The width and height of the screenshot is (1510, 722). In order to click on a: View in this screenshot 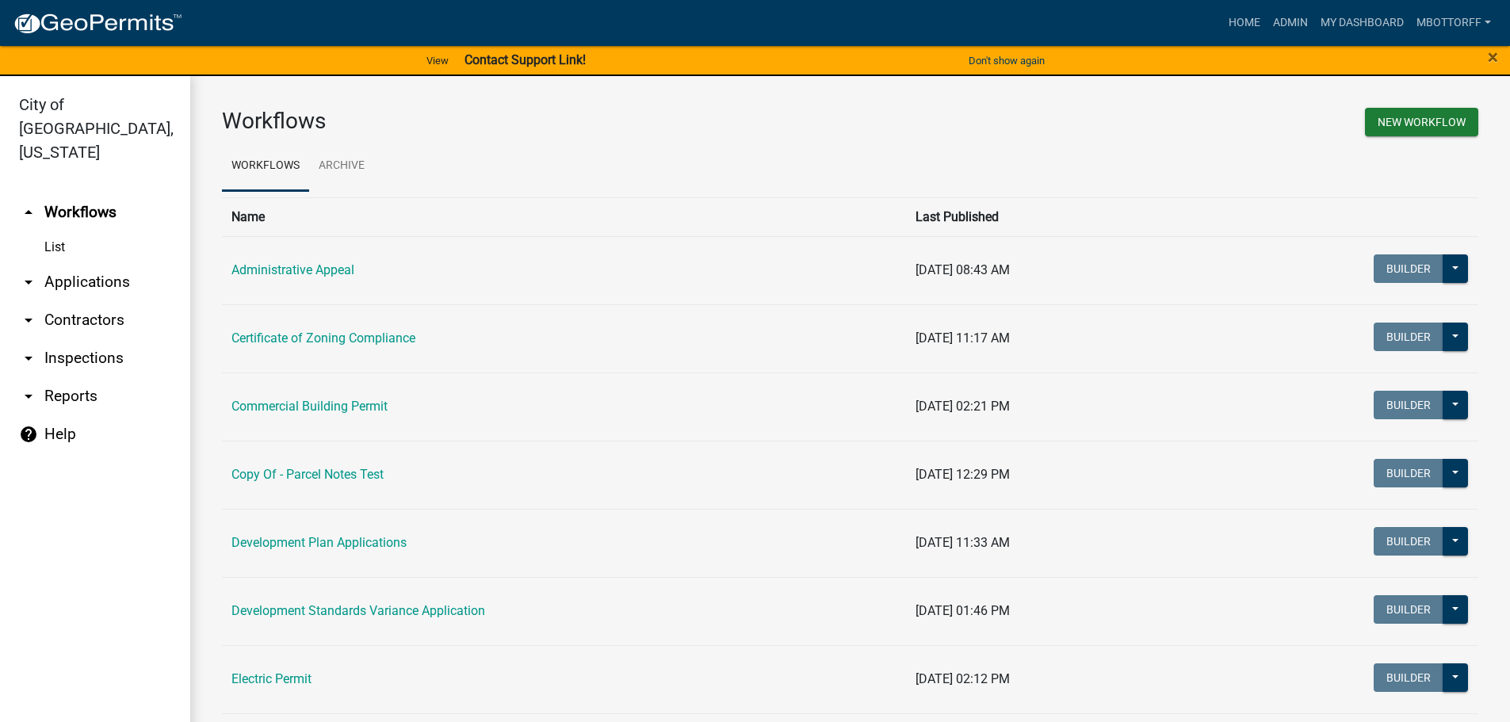, I will do `click(437, 60)`.